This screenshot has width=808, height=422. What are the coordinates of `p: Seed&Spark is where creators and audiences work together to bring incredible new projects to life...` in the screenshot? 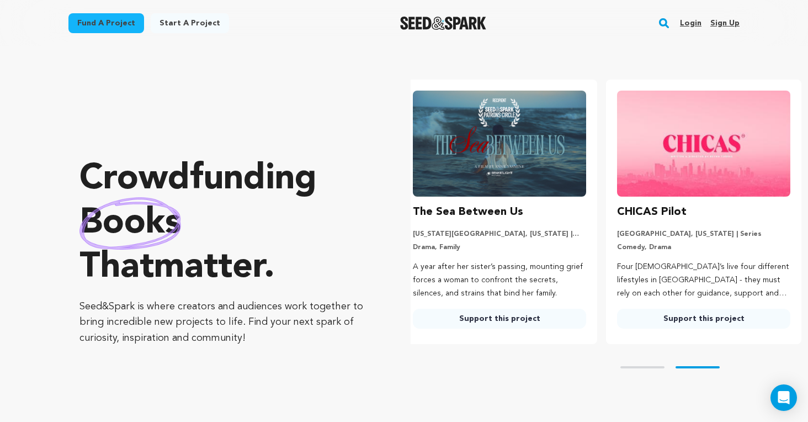 It's located at (223, 322).